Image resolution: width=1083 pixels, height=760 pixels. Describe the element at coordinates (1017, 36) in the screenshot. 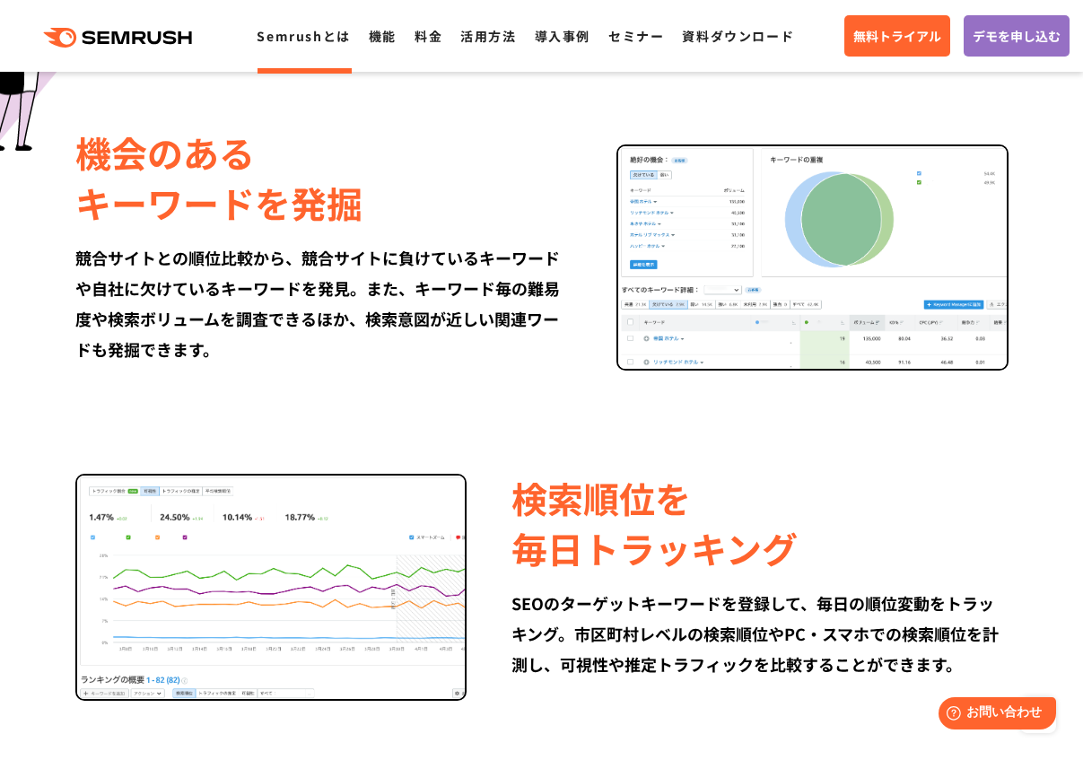

I see `span: デモを申し込む` at that location.